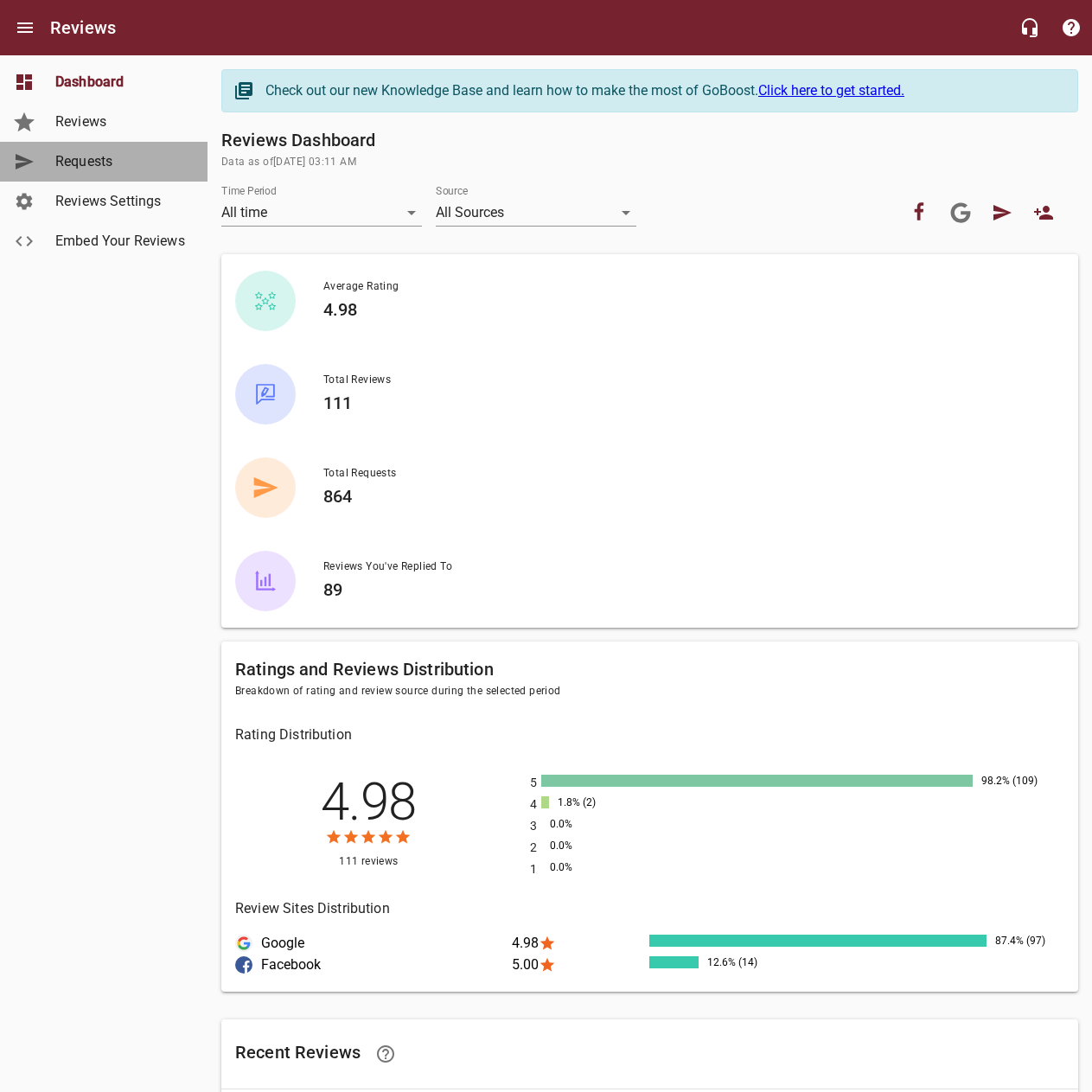 The height and width of the screenshot is (1092, 1092). I want to click on p: 4, so click(535, 804).